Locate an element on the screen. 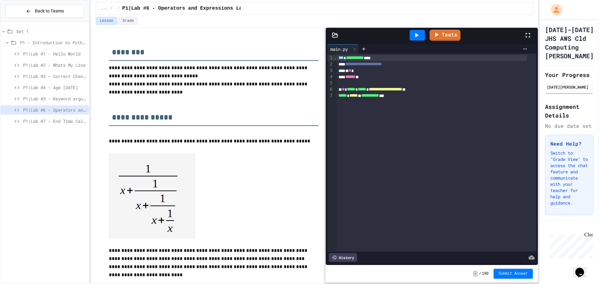 The height and width of the screenshot is (284, 599). a: Tests is located at coordinates (445, 35).